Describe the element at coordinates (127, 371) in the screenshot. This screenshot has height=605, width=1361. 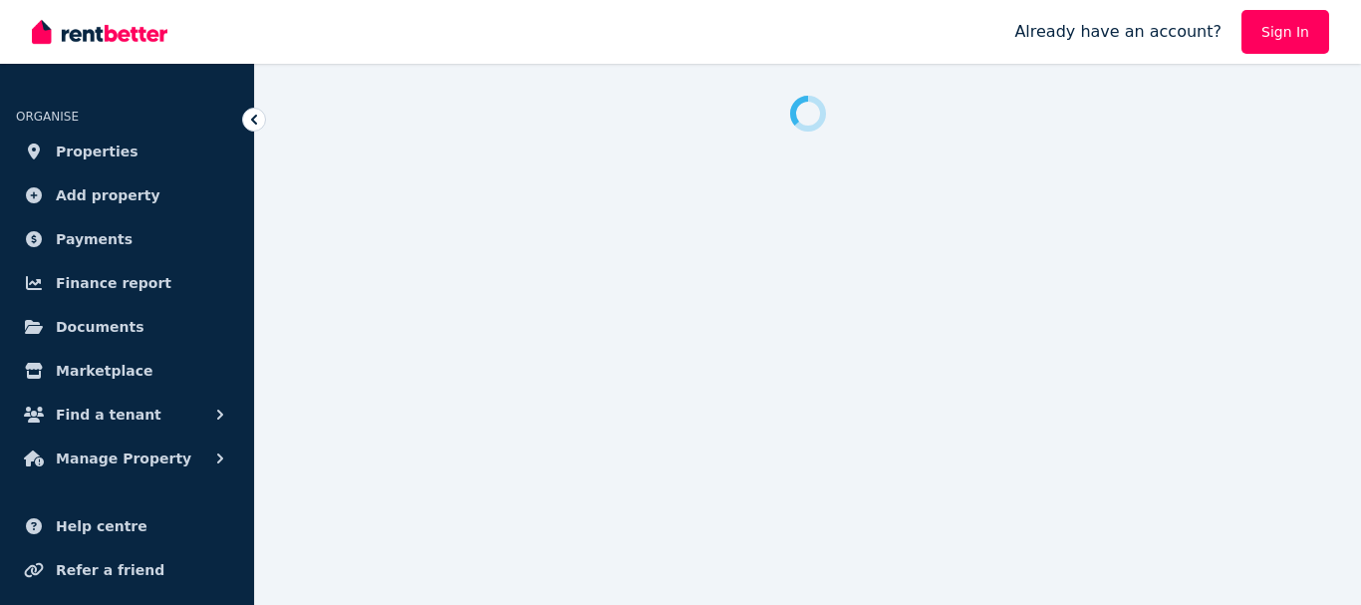
I see `a: Marketplace` at that location.